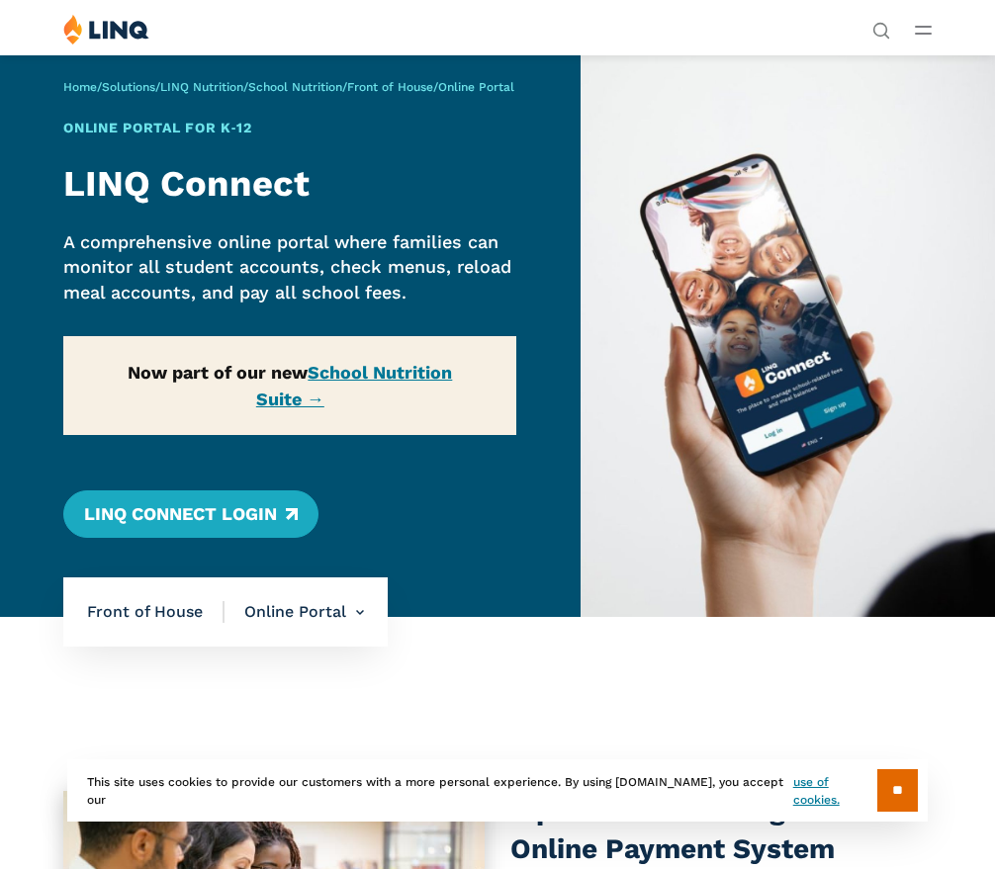 The image size is (995, 869). What do you see at coordinates (295, 87) in the screenshot?
I see `a: School Nutrition` at bounding box center [295, 87].